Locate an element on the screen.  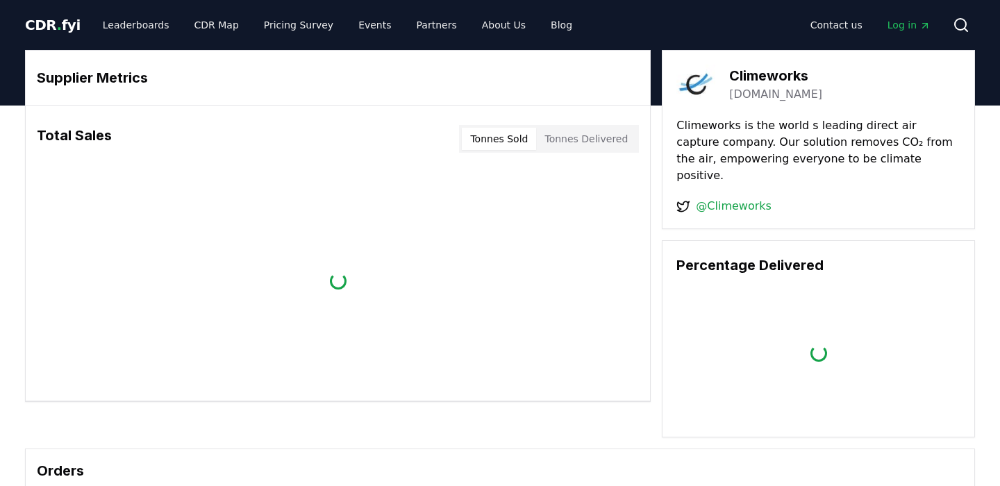
h3: Climeworks is located at coordinates (775, 76).